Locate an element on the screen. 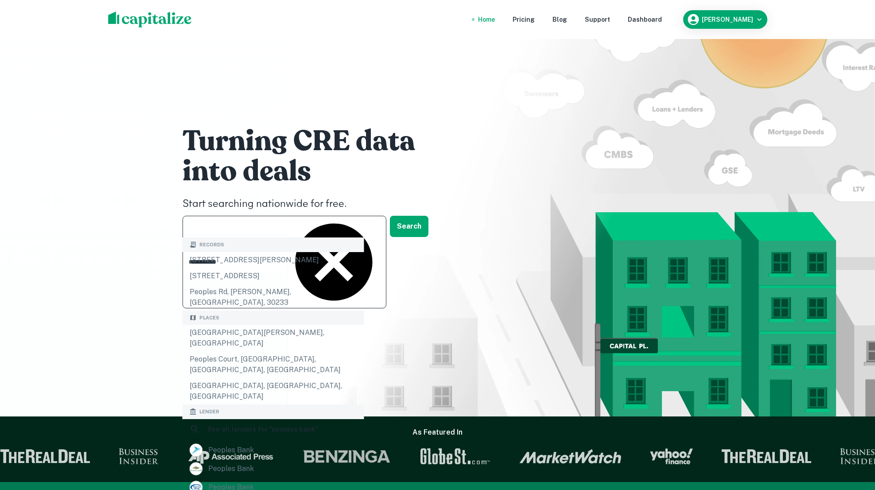 The image size is (875, 490). img: GlobeSt is located at coordinates (455, 456).